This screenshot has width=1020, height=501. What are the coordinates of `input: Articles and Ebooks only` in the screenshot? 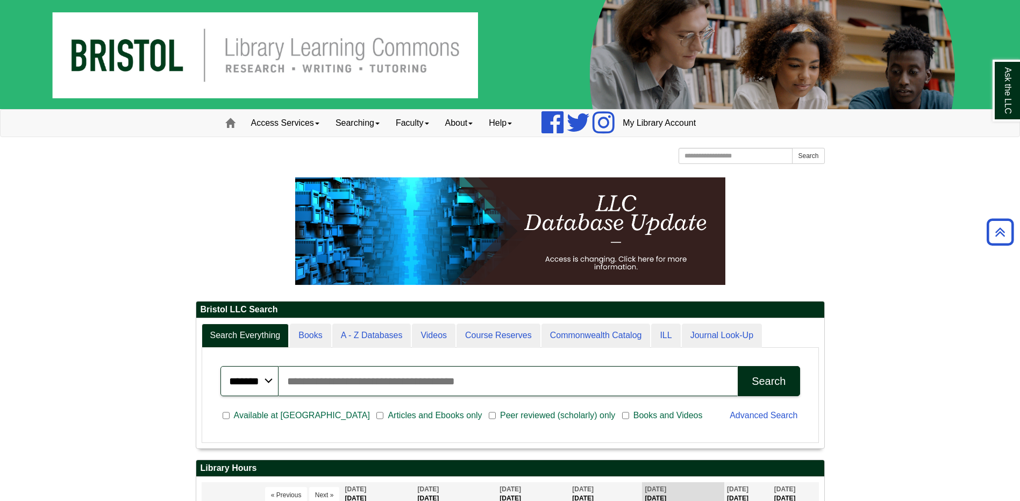 It's located at (380, 416).